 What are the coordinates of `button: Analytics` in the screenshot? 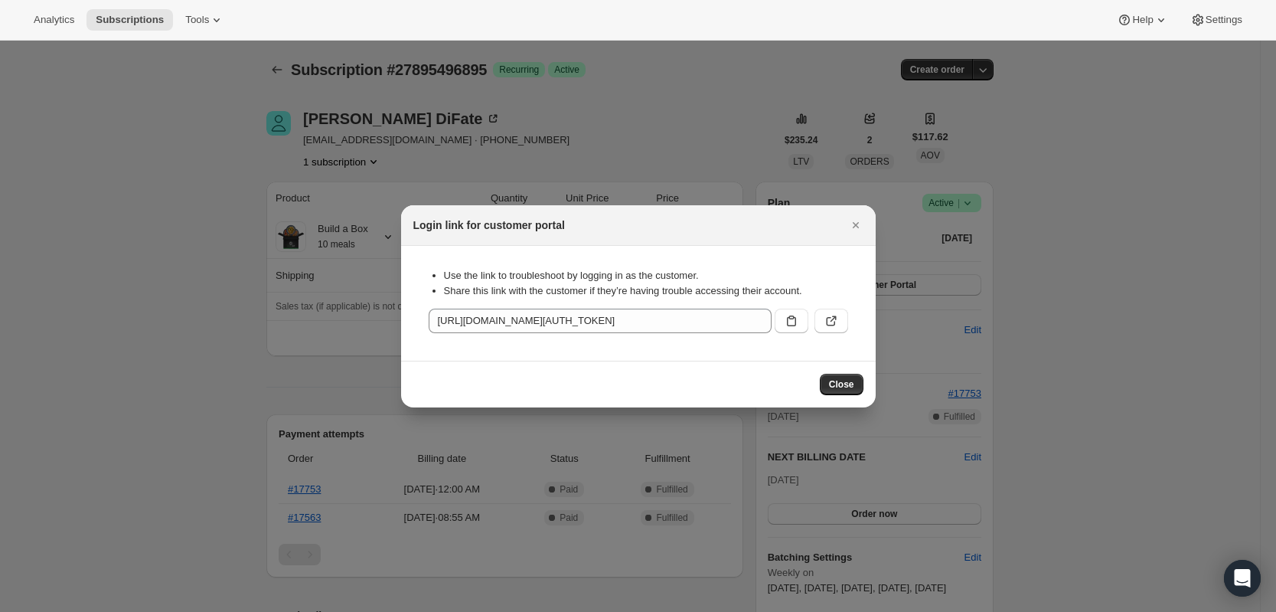 It's located at (54, 20).